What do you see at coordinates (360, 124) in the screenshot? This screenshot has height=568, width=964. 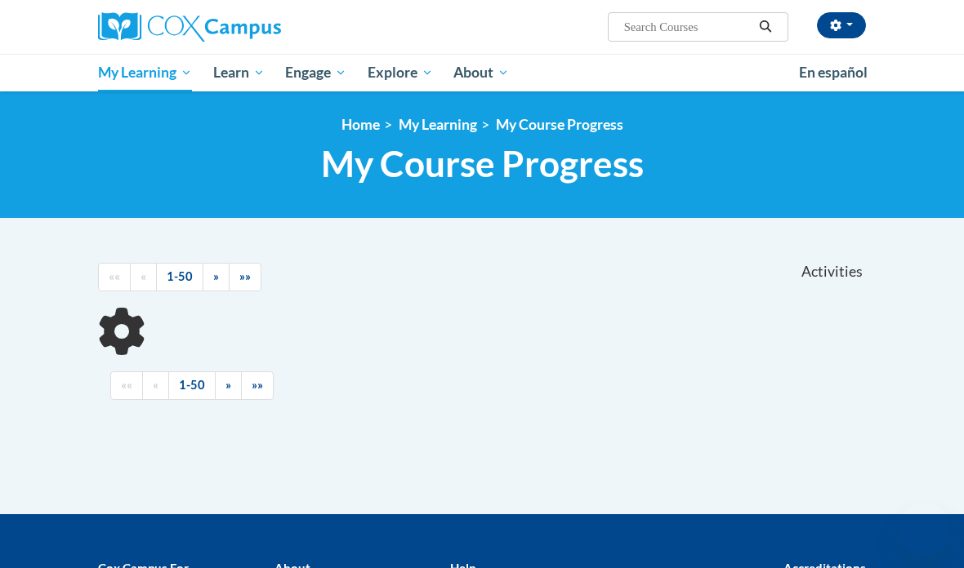 I see `a: Home` at bounding box center [360, 124].